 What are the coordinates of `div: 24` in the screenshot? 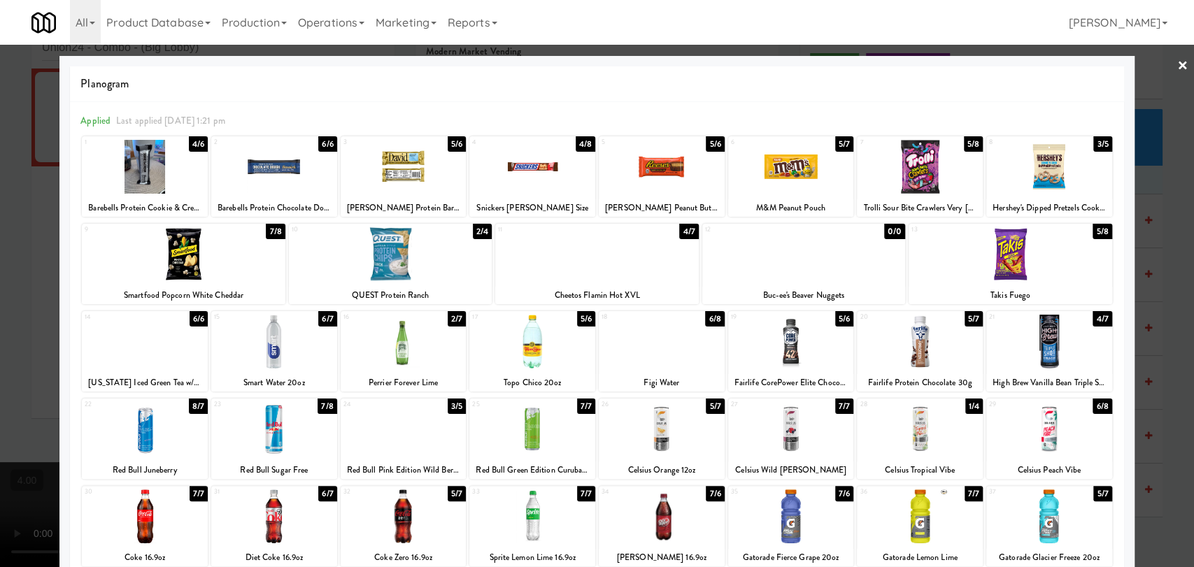 It's located at (374, 404).